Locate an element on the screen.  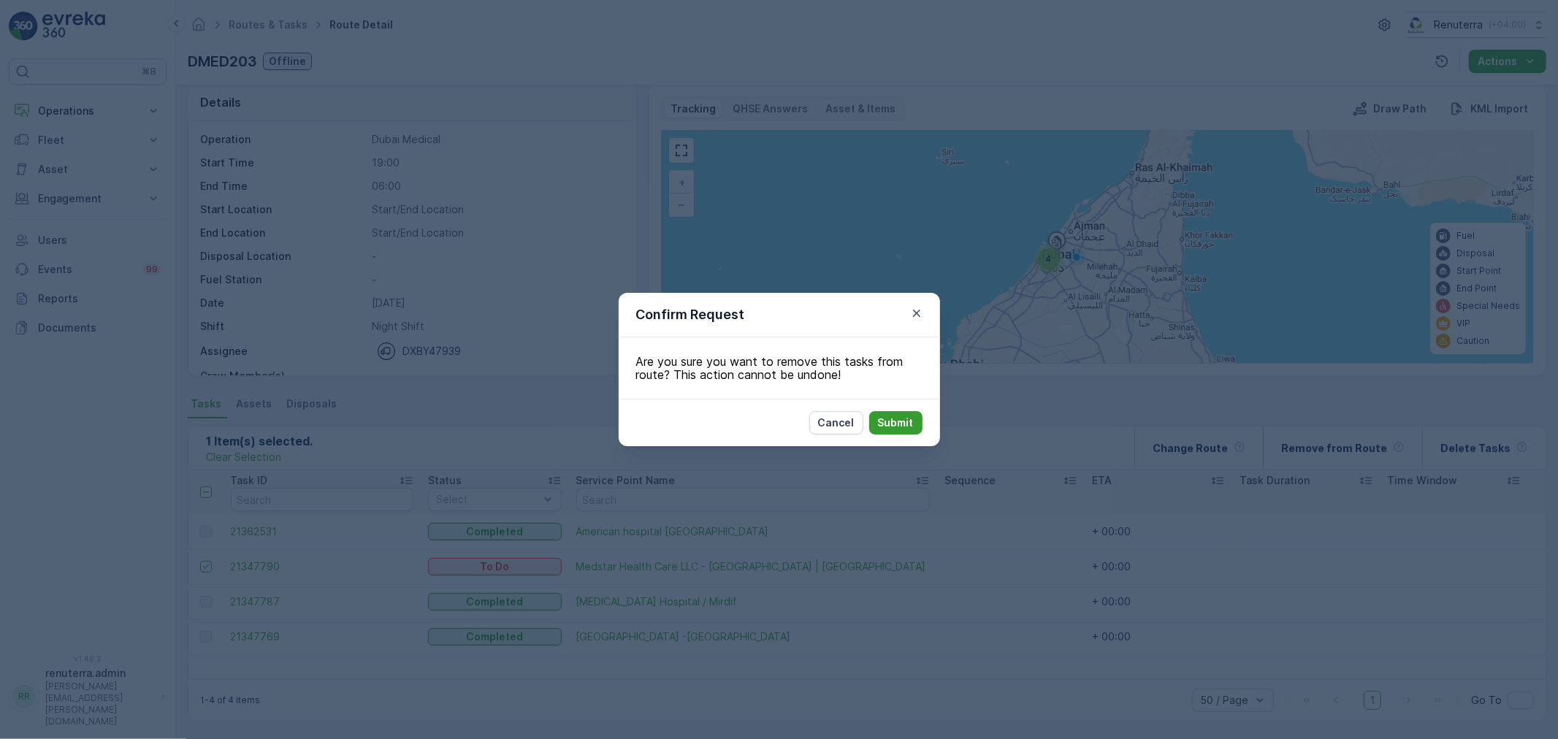
button: Submit is located at coordinates (896, 423).